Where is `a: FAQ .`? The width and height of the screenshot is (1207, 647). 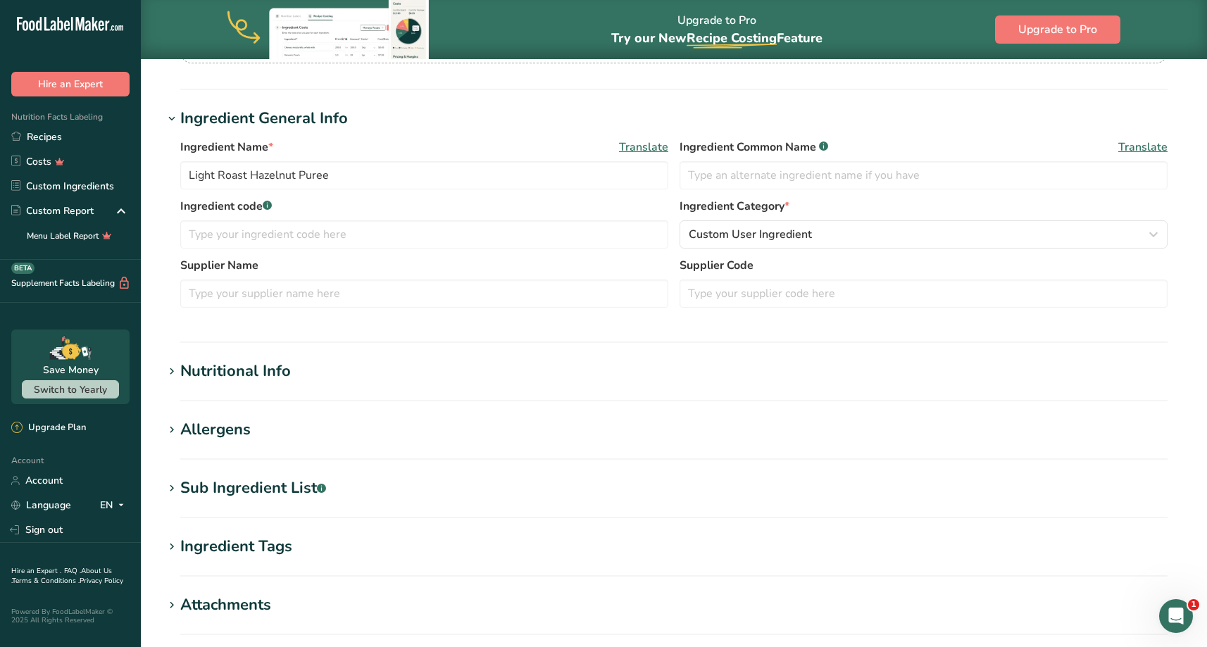 a: FAQ . is located at coordinates (73, 571).